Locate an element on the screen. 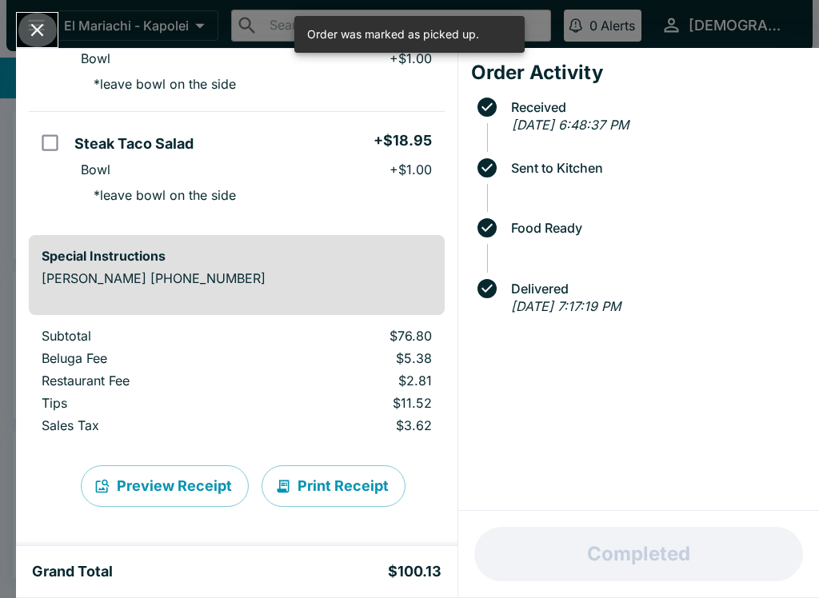 The image size is (819, 598). button: Print Receipt is located at coordinates (333, 486).